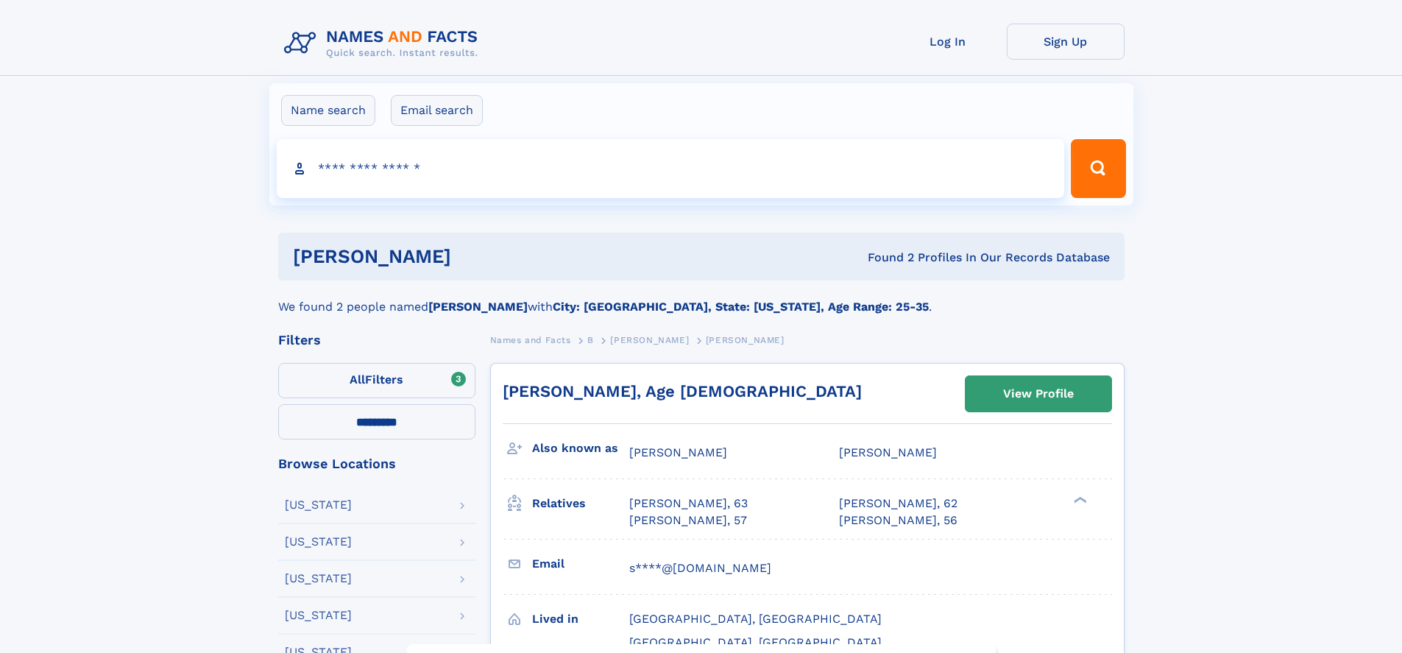 The height and width of the screenshot is (653, 1402). What do you see at coordinates (377, 464) in the screenshot?
I see `div: Browse Locations` at bounding box center [377, 464].